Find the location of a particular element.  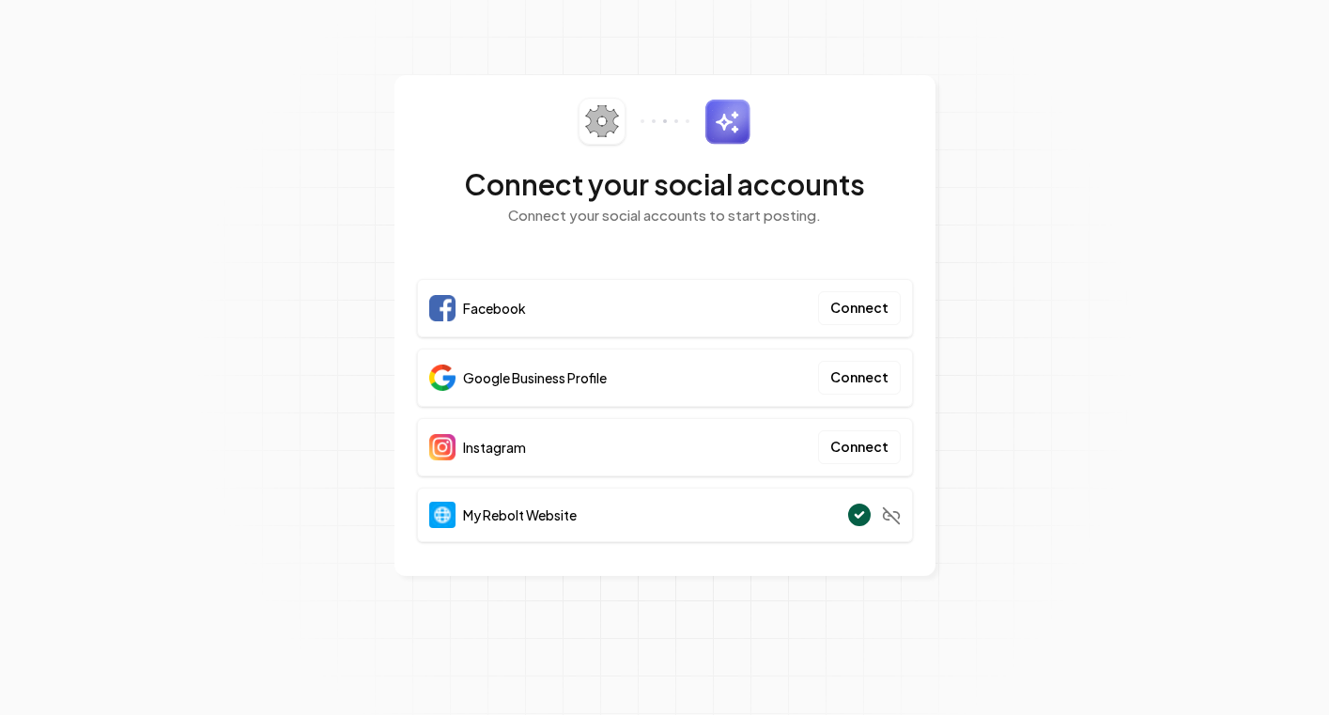

img: Instagram is located at coordinates (442, 447).